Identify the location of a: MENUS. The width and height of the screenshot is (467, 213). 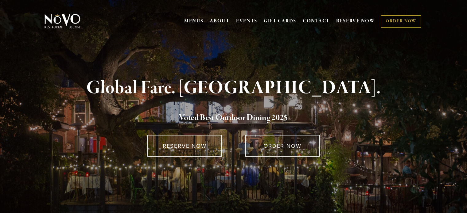
(194, 21).